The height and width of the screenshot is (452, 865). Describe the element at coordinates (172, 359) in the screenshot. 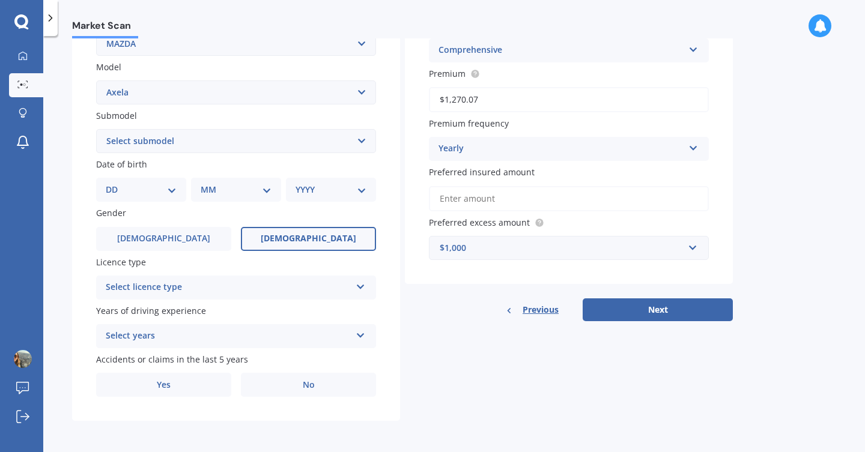

I see `span: Accidents or claims in the last 5 years` at that location.